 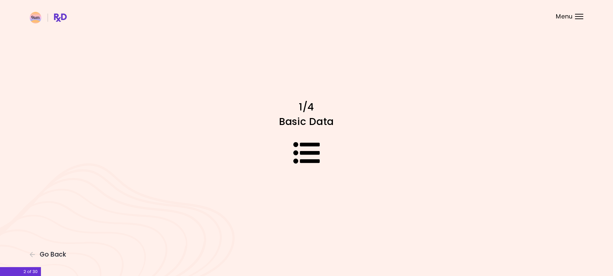 I want to click on h1: Basic Data, so click(x=306, y=121).